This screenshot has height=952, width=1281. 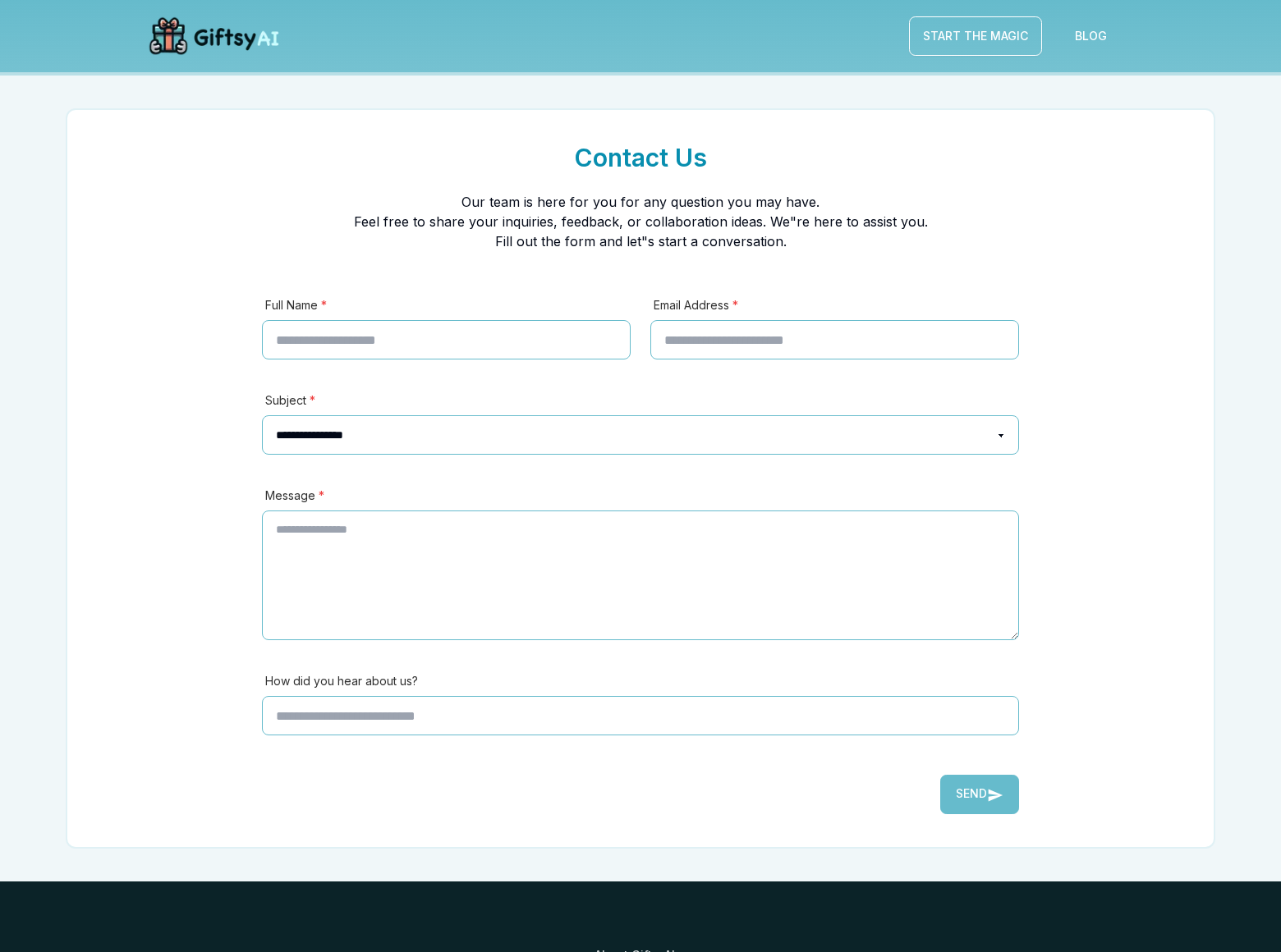 I want to click on label: Email Address, so click(x=695, y=305).